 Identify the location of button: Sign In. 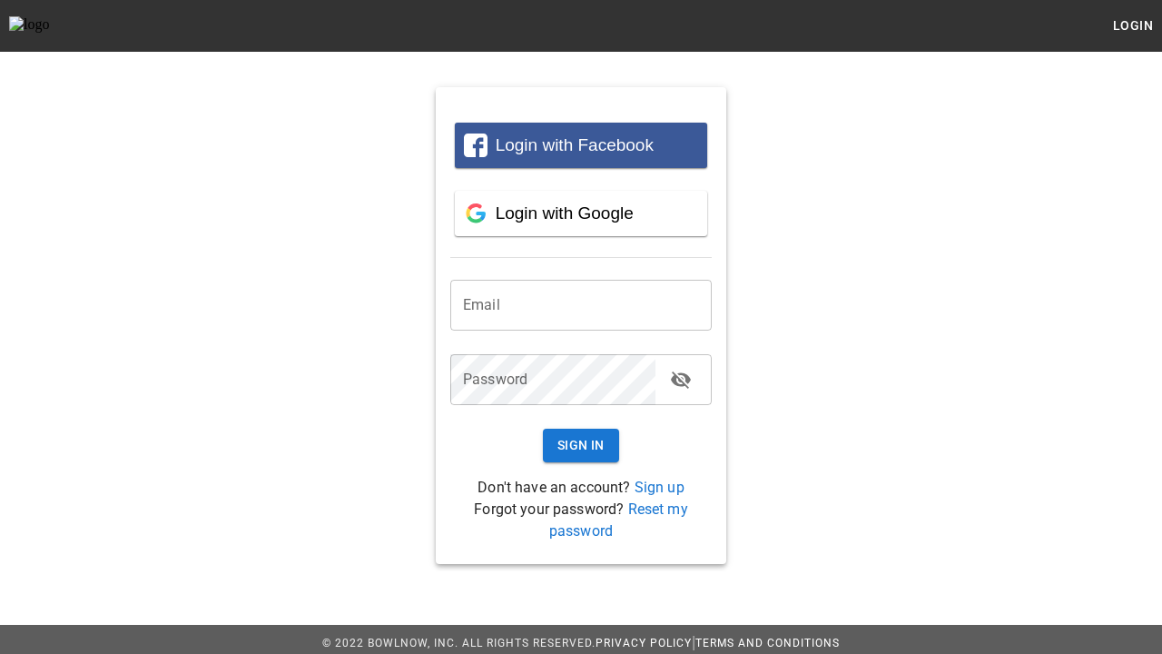
(581, 445).